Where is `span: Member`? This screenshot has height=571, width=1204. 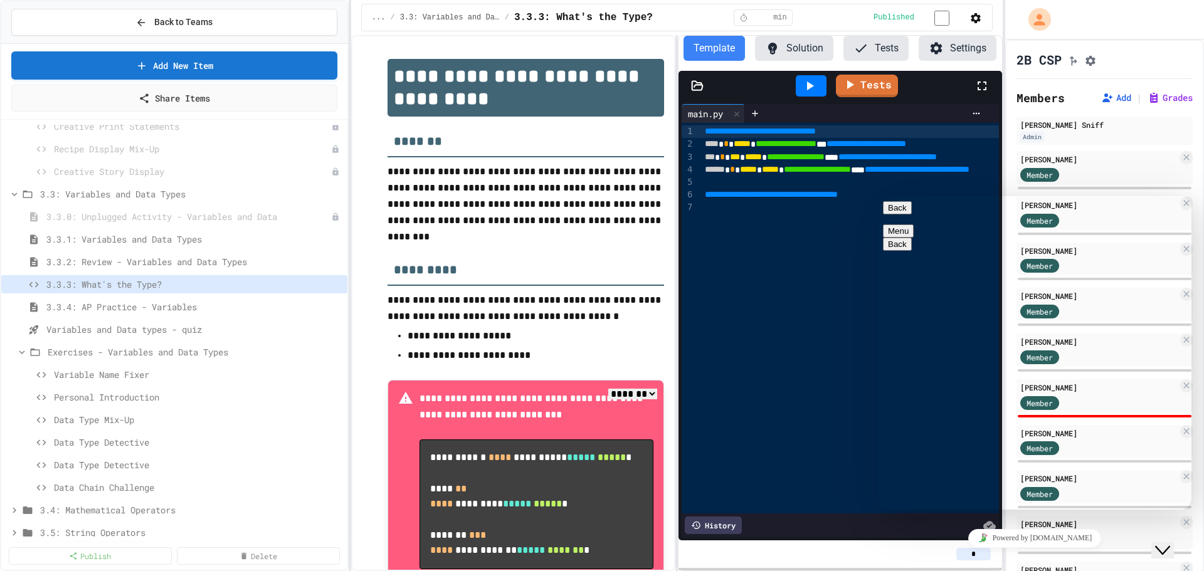
span: Member is located at coordinates (1040, 175).